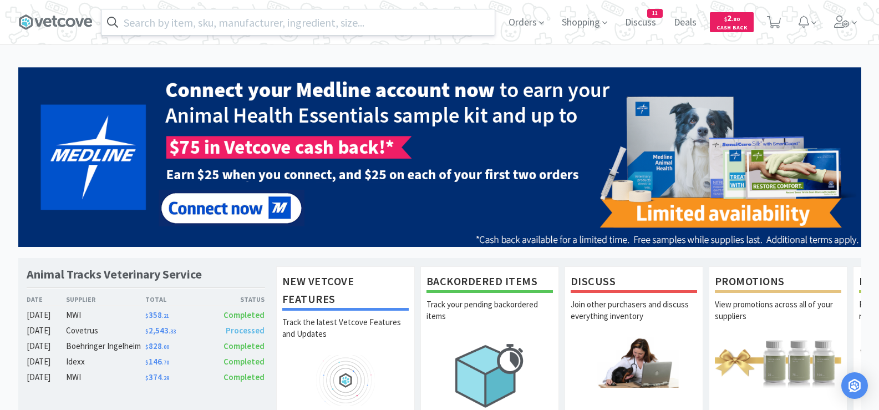  I want to click on span: 374, so click(157, 377).